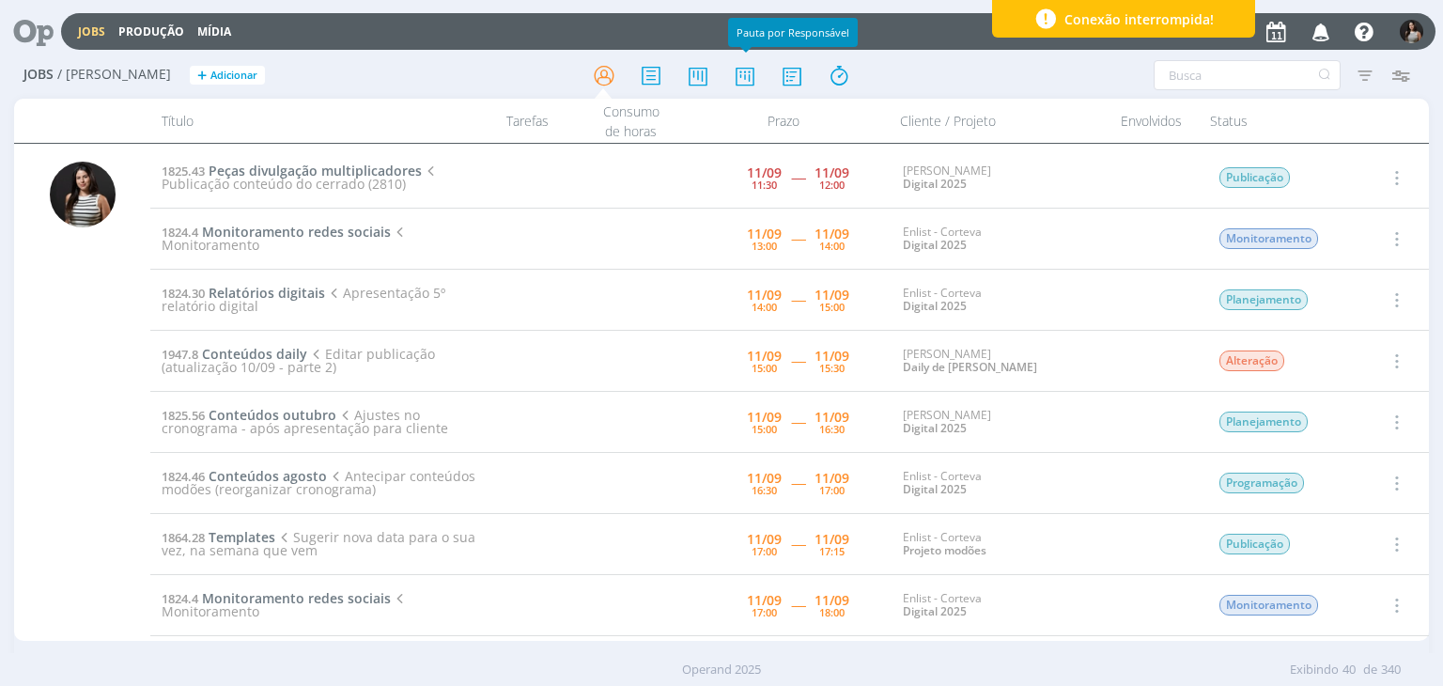  I want to click on div: Prazo, so click(784, 120).